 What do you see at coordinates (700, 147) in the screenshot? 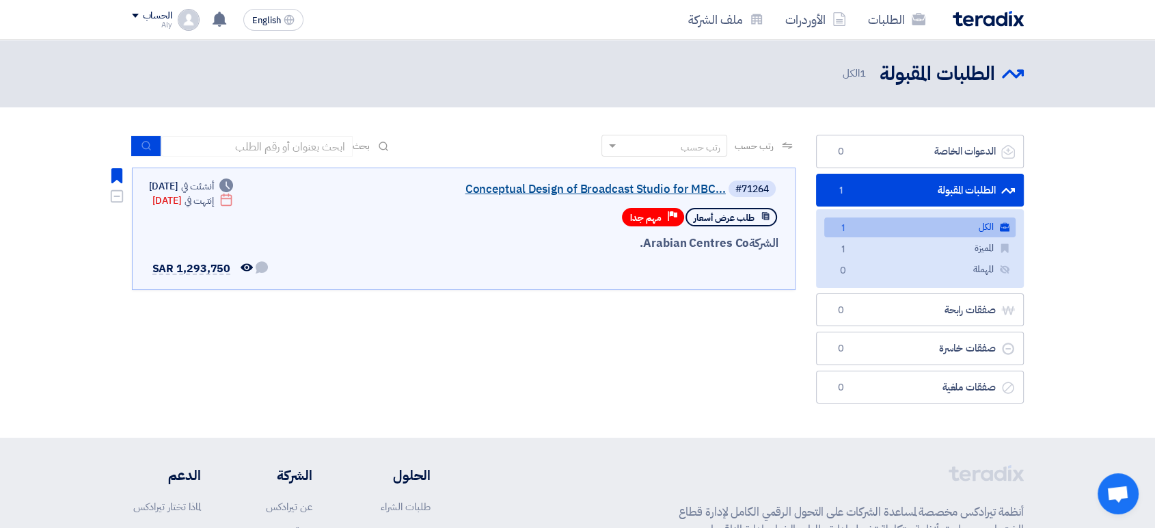
I see `div: رتب حسب` at bounding box center [700, 147].